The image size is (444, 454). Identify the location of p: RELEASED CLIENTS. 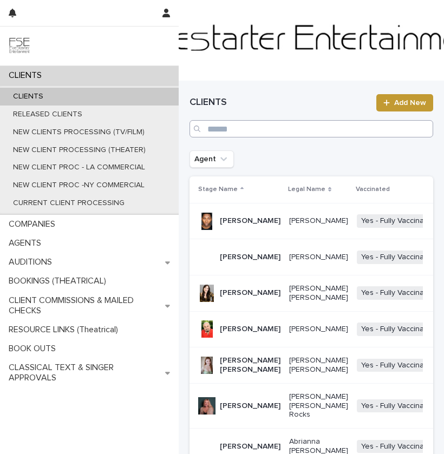
(48, 114).